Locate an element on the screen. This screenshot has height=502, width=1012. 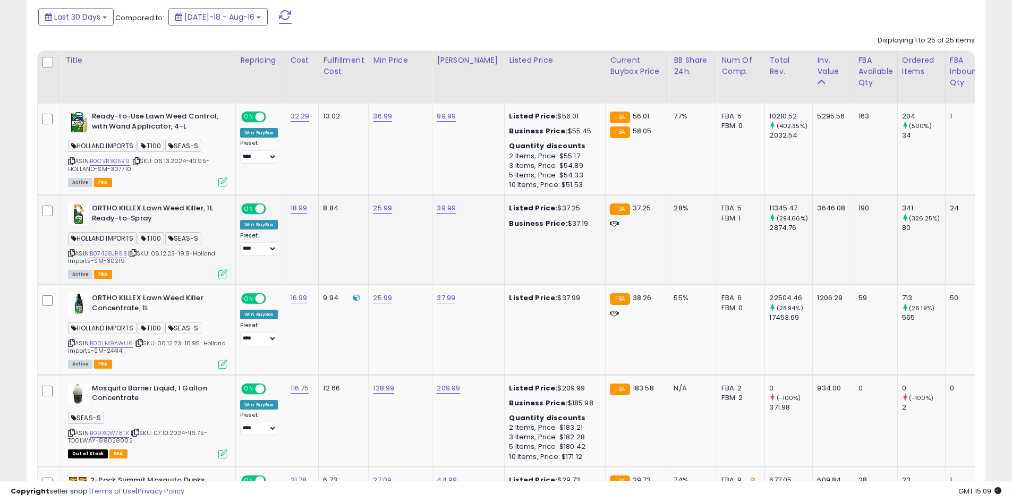
div: FBA inbound Qty is located at coordinates (966, 71).